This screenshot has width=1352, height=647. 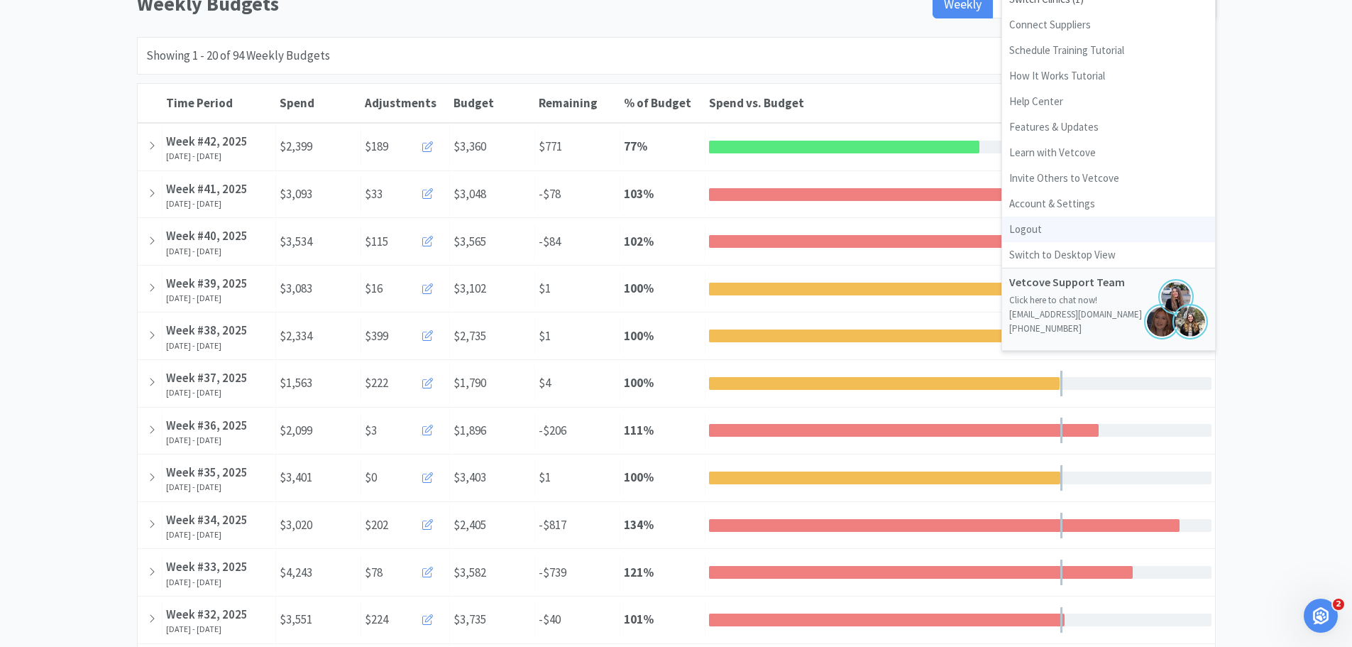 I want to click on span: $1,563, so click(x=296, y=383).